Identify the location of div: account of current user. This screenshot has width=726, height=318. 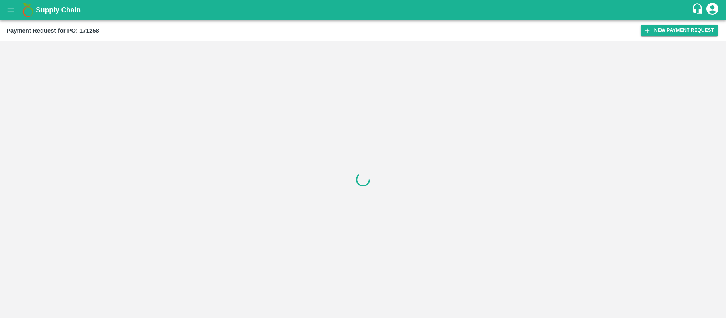
(713, 10).